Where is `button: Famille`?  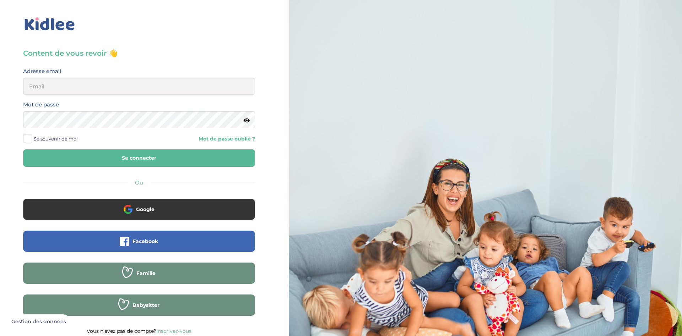
button: Famille is located at coordinates (139, 274).